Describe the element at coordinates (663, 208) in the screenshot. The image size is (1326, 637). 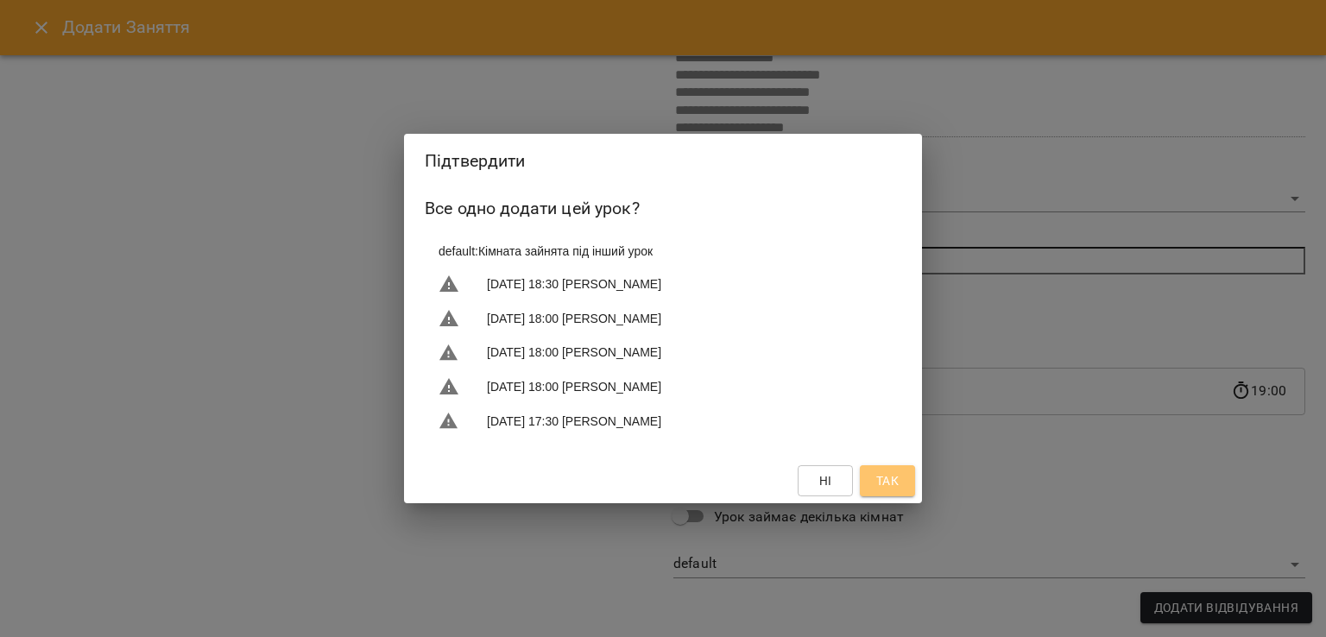
I see `h6: Все одно додати цей урок?` at that location.